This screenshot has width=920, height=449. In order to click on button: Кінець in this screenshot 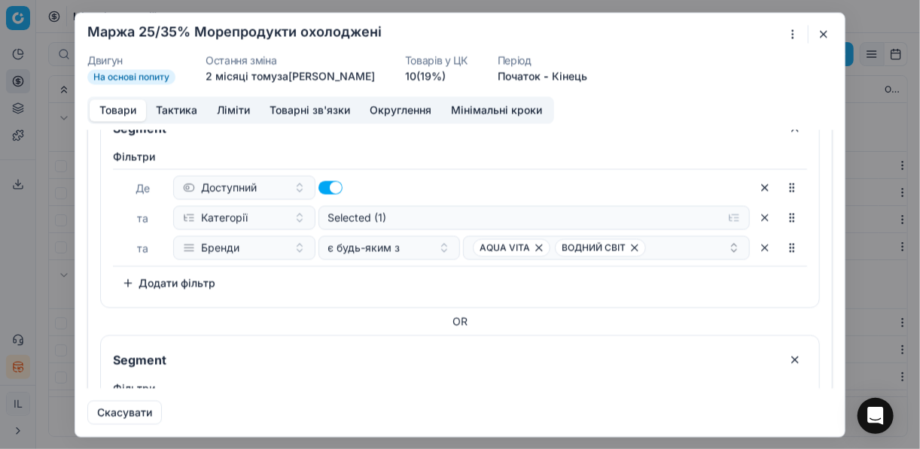, I will do `click(569, 76)`.